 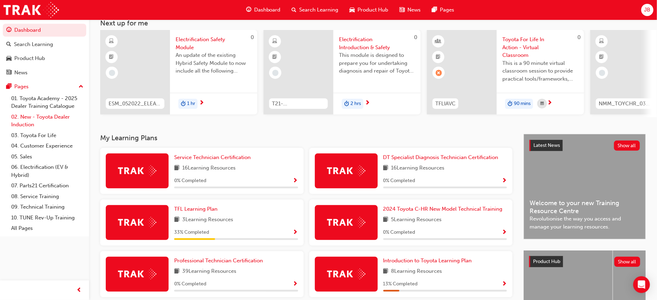 I want to click on span: 2024 Toyota C-HR New Model Technical Training, so click(x=443, y=209).